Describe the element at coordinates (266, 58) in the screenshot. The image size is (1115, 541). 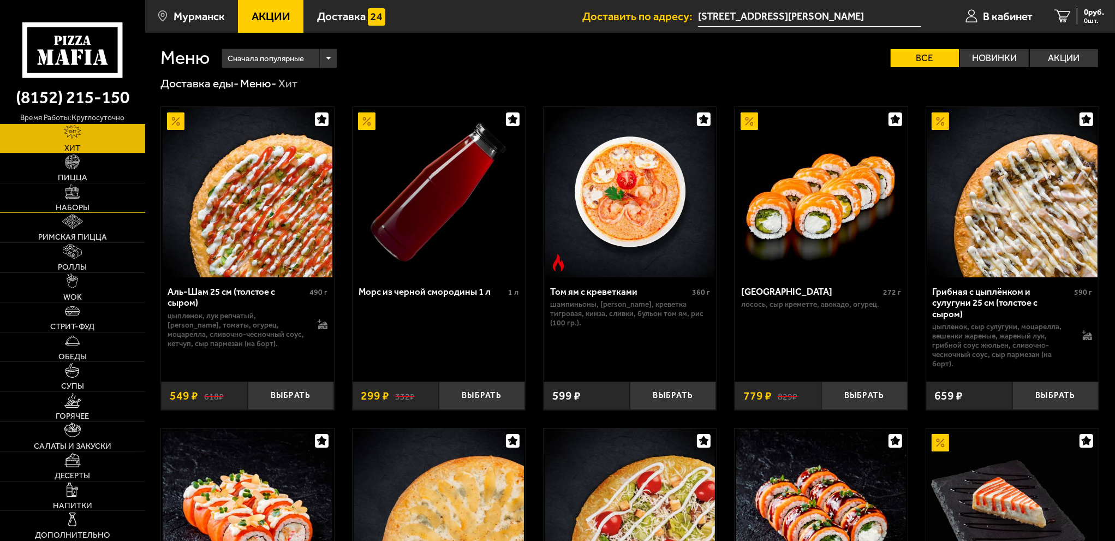
I see `span: Сначала популярные` at that location.